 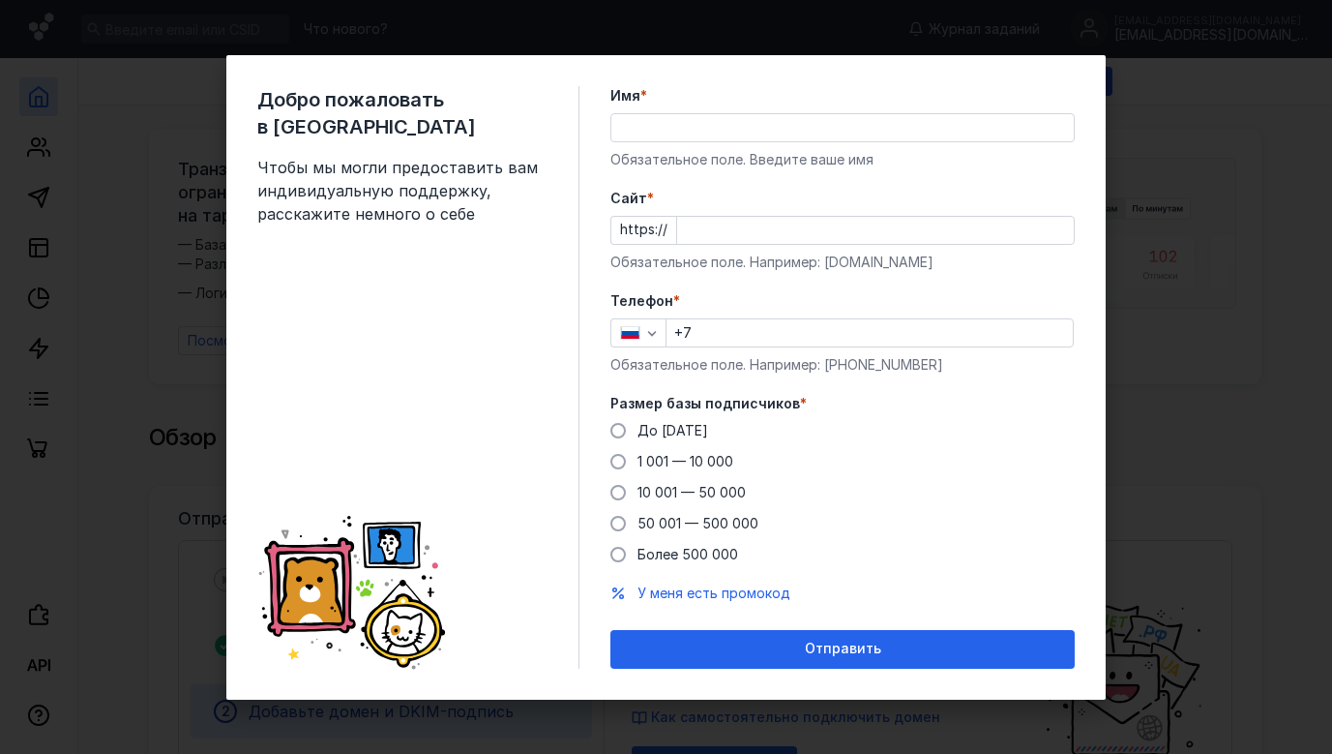 I want to click on span: 1 001 — 10 000, so click(x=685, y=461).